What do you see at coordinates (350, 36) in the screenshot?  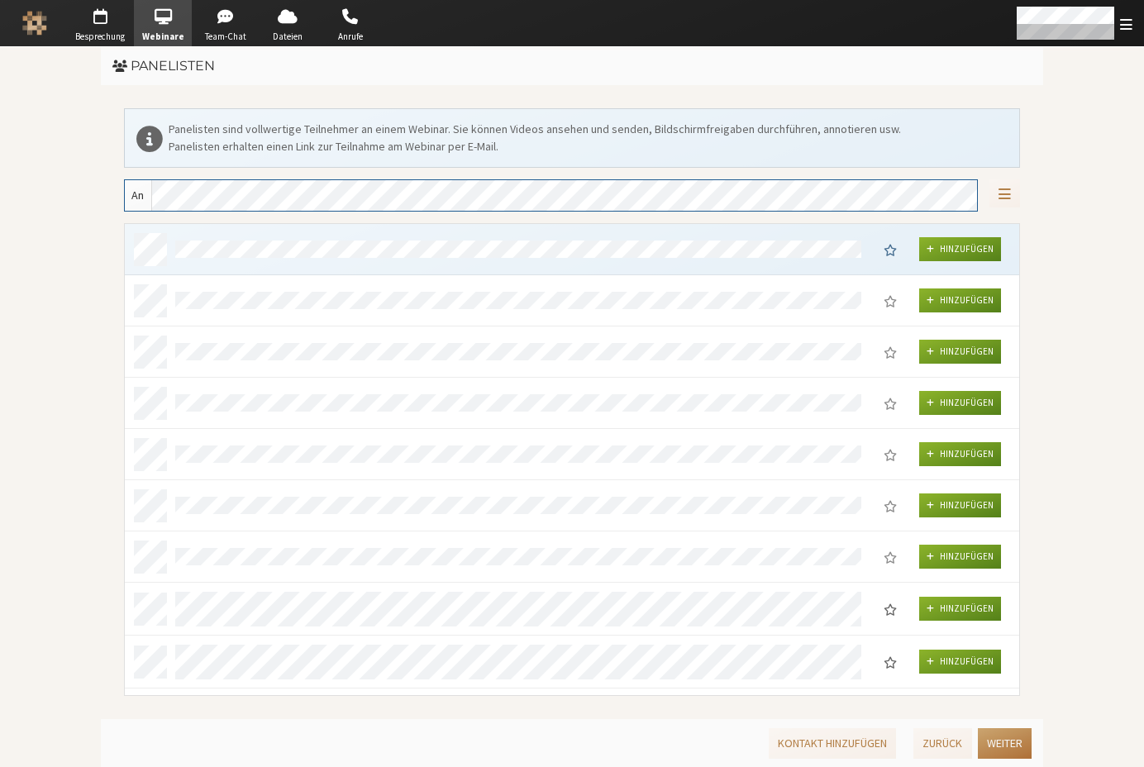 I see `span: Anrufe` at bounding box center [350, 36].